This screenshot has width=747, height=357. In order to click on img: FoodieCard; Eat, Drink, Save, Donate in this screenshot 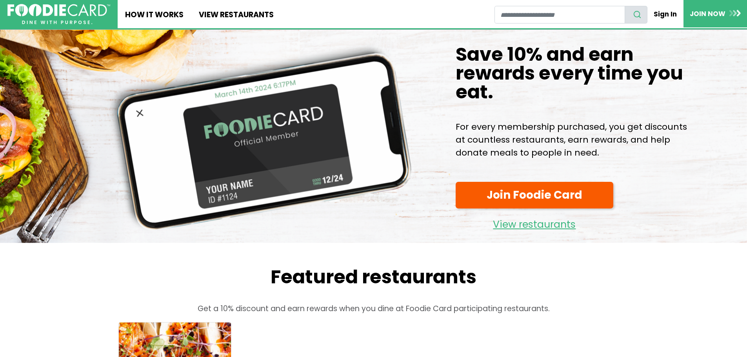, I will do `click(59, 14)`.